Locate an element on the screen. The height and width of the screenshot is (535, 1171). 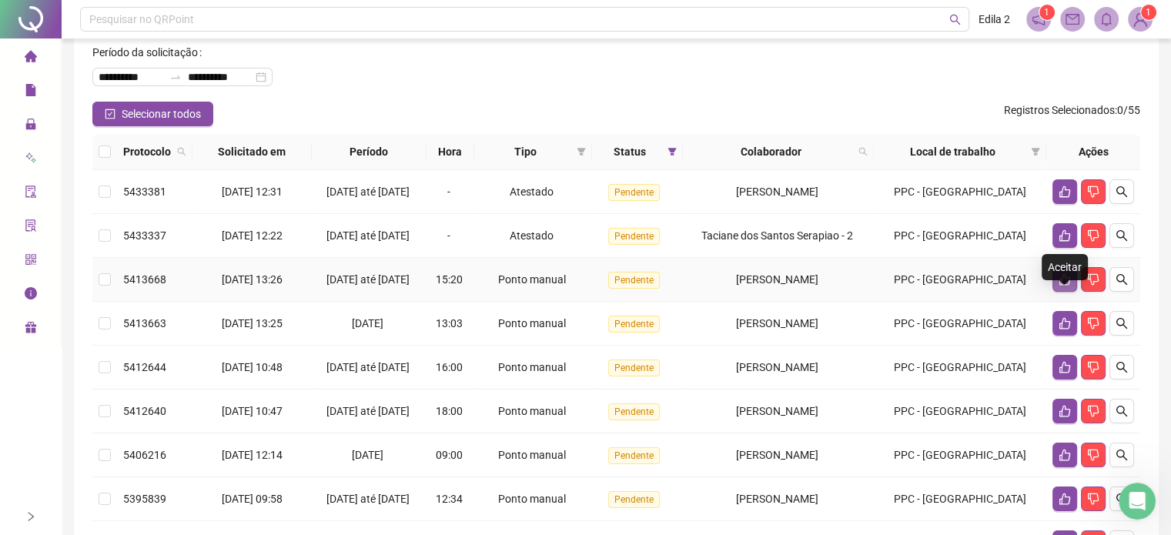
th: Período is located at coordinates (369, 152).